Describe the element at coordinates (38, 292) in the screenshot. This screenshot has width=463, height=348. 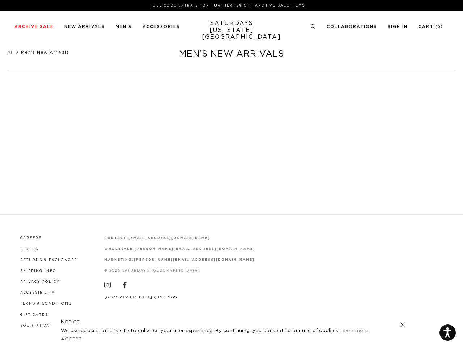
I see `a: Accessibility` at that location.